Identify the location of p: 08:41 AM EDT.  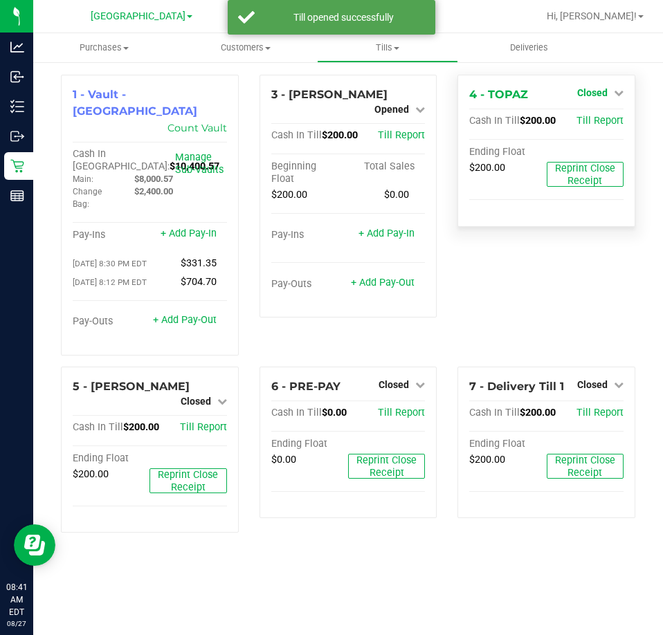
(17, 600).